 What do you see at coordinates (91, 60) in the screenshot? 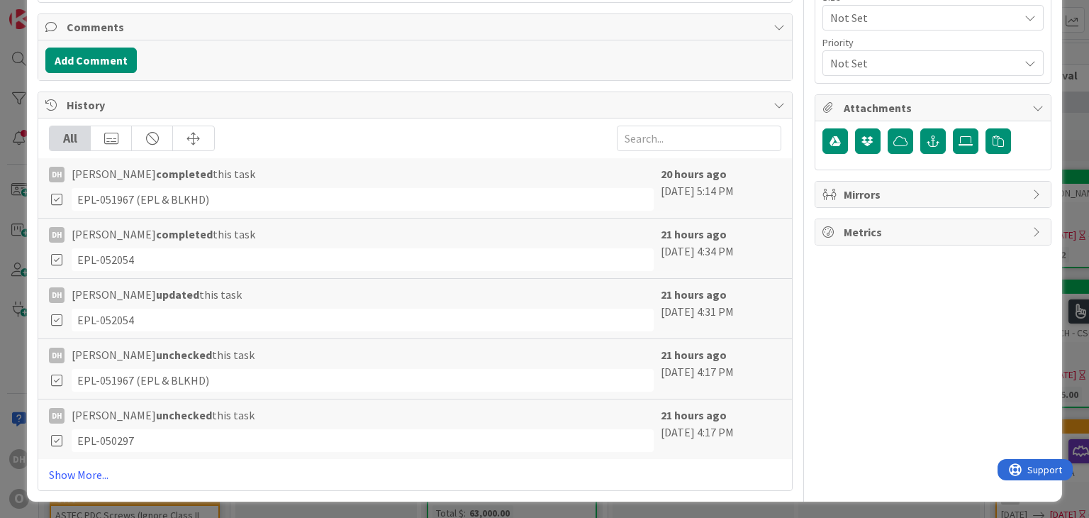
I see `button: Add Comment` at bounding box center [91, 60].